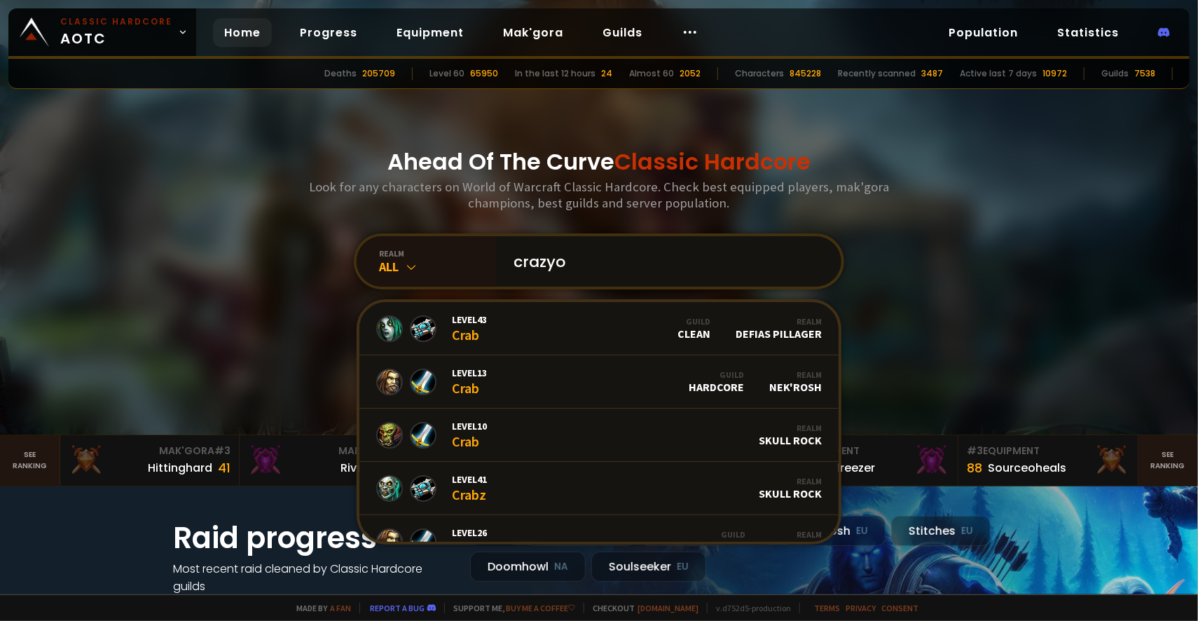 The image size is (1198, 621). What do you see at coordinates (599, 162) in the screenshot?
I see `h1: Ahead Of The Curve` at bounding box center [599, 162].